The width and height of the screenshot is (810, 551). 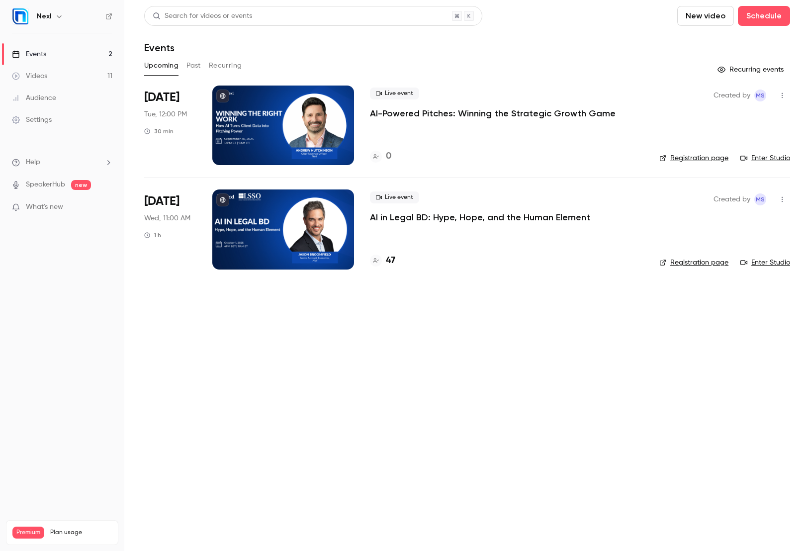 I want to click on span: Plan usage, so click(x=81, y=532).